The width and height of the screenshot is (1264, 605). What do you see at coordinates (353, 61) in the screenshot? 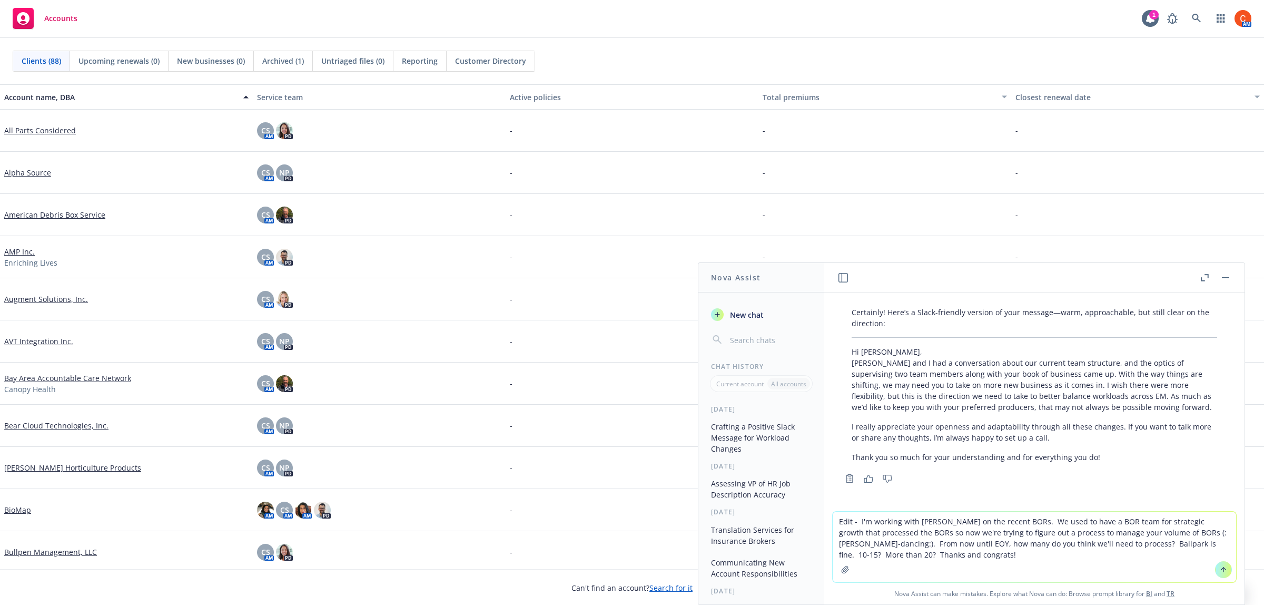
I see `span: Untriaged files (0)` at bounding box center [353, 61].